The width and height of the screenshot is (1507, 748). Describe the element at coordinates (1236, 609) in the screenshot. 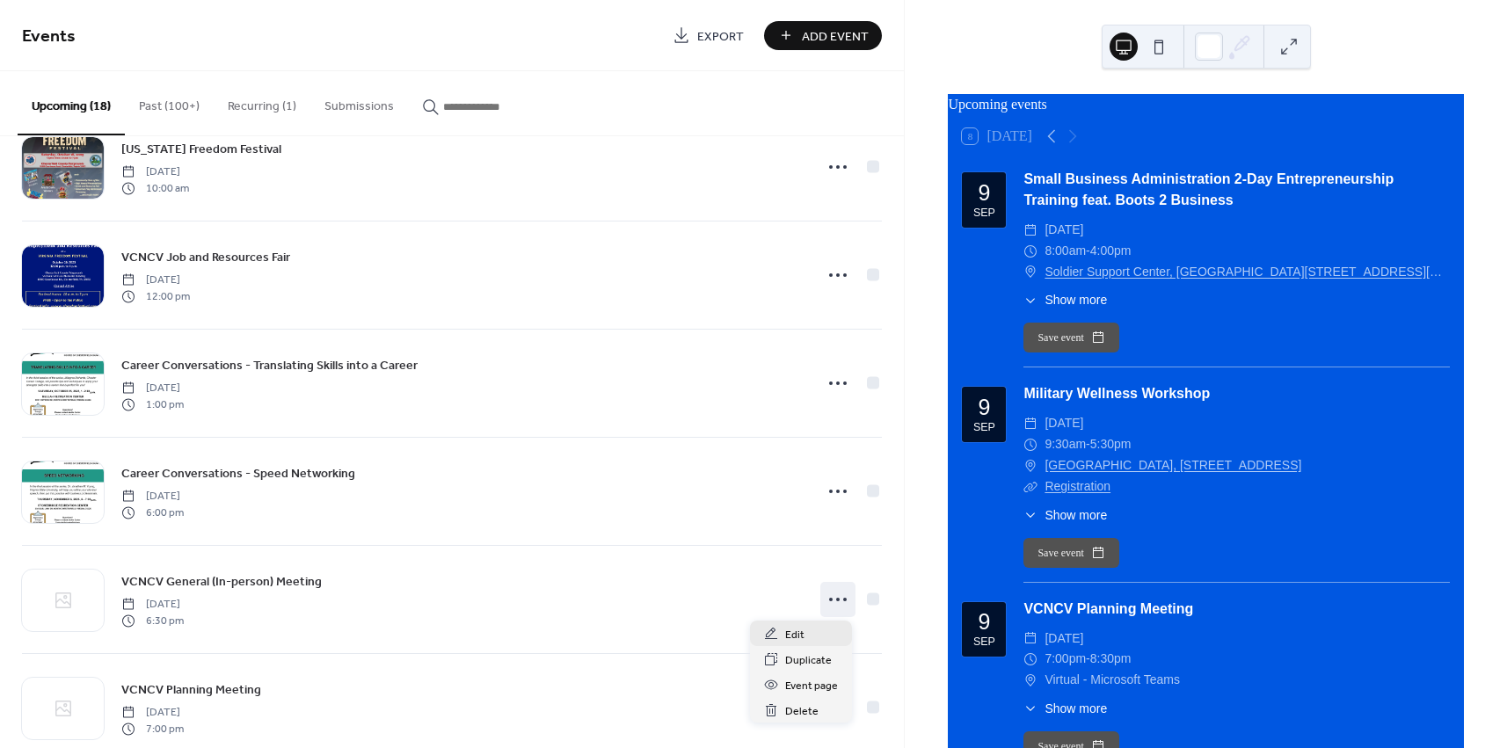

I see `div: VCNCV Planning Meeting` at that location.